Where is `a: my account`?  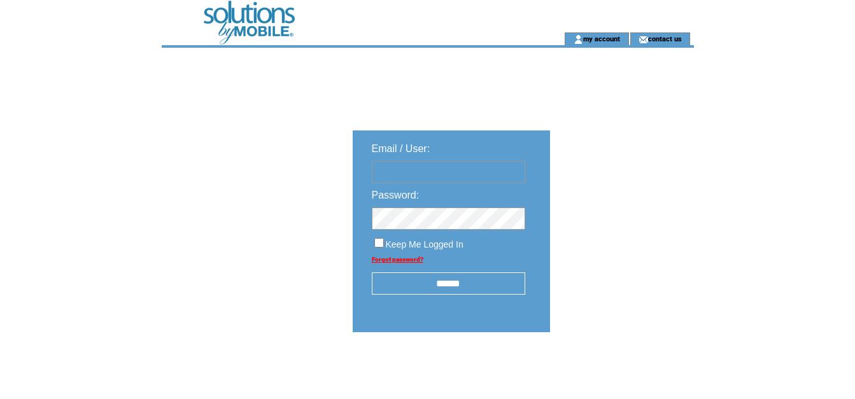 a: my account is located at coordinates (601, 38).